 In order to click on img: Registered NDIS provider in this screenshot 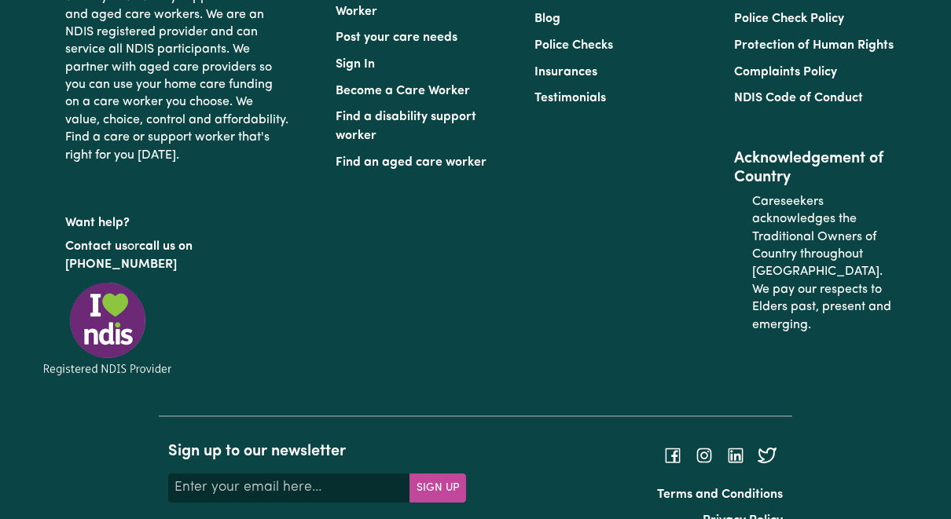, I will do `click(108, 328)`.